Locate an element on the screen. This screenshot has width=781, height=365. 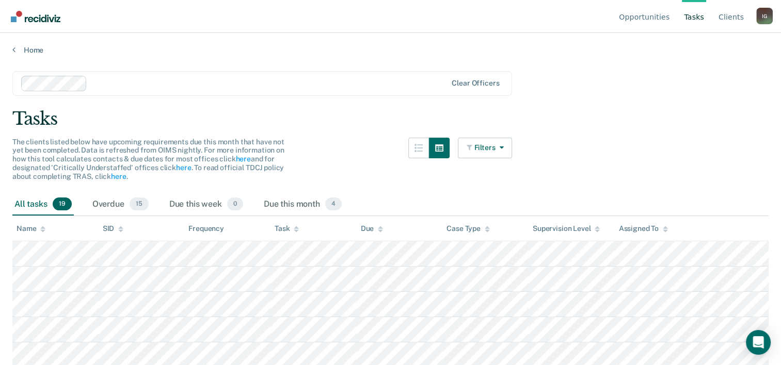
div: I G is located at coordinates (764, 16).